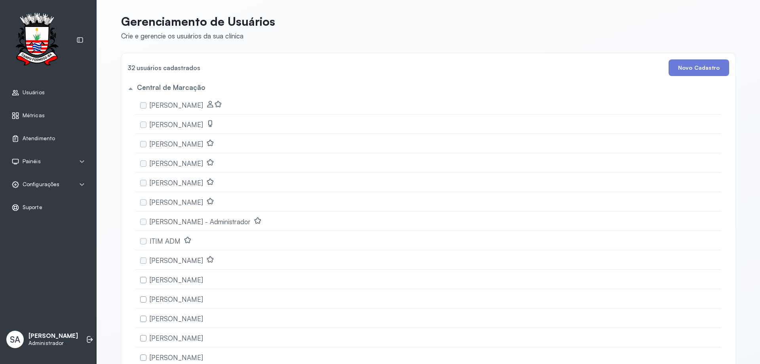 The height and width of the screenshot is (364, 760). I want to click on span: Configurações, so click(41, 184).